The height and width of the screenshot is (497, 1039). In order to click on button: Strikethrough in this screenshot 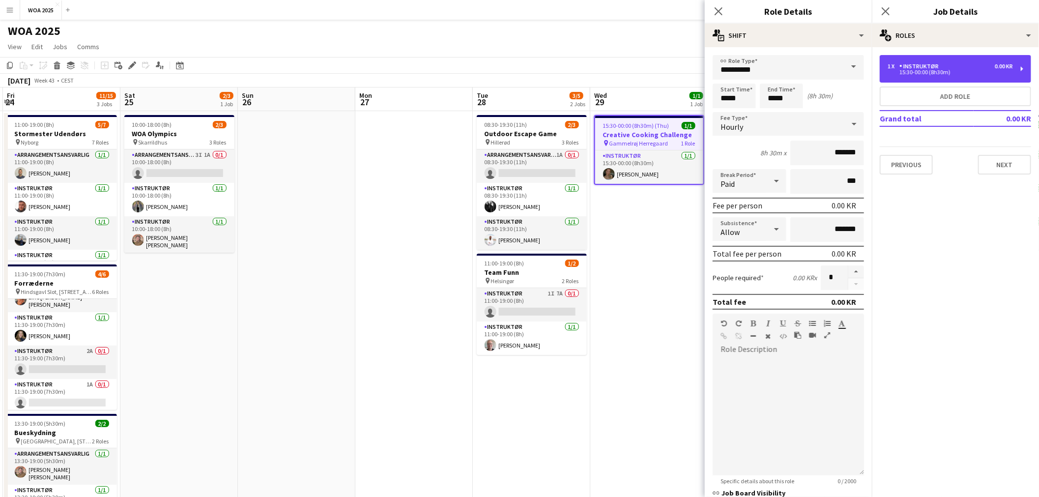, I will do `click(797, 323)`.